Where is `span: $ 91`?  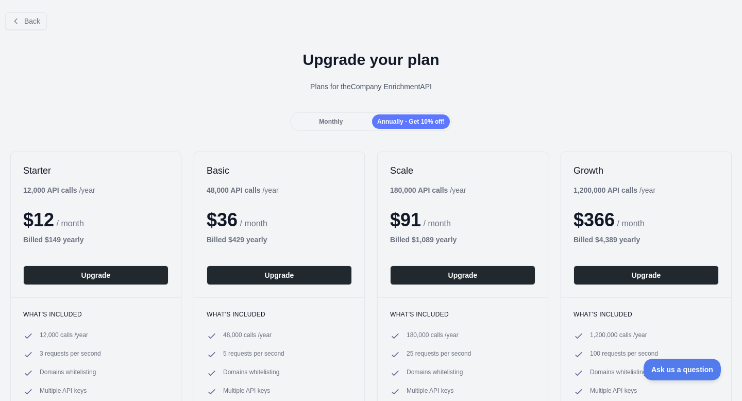
span: $ 91 is located at coordinates (405, 219).